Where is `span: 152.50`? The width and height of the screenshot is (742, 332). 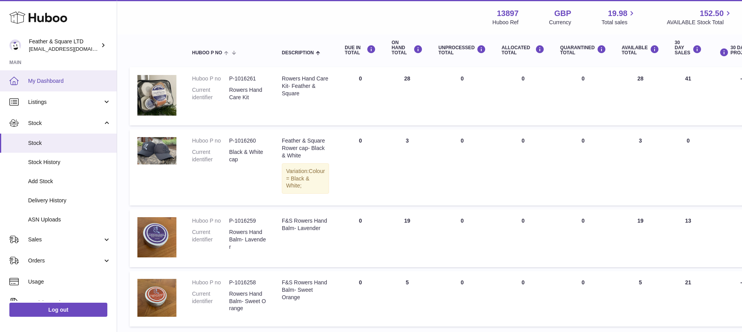
span: 152.50 is located at coordinates (712, 13).